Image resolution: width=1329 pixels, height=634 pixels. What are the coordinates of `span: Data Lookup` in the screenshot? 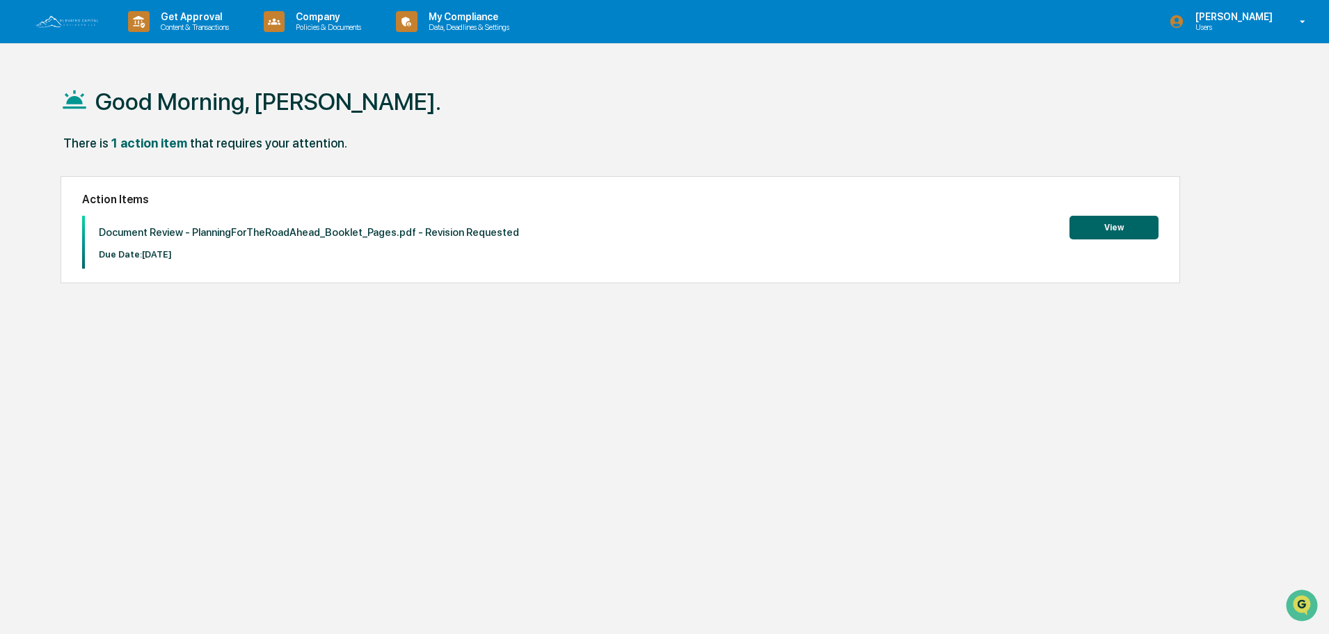 It's located at (58, 209).